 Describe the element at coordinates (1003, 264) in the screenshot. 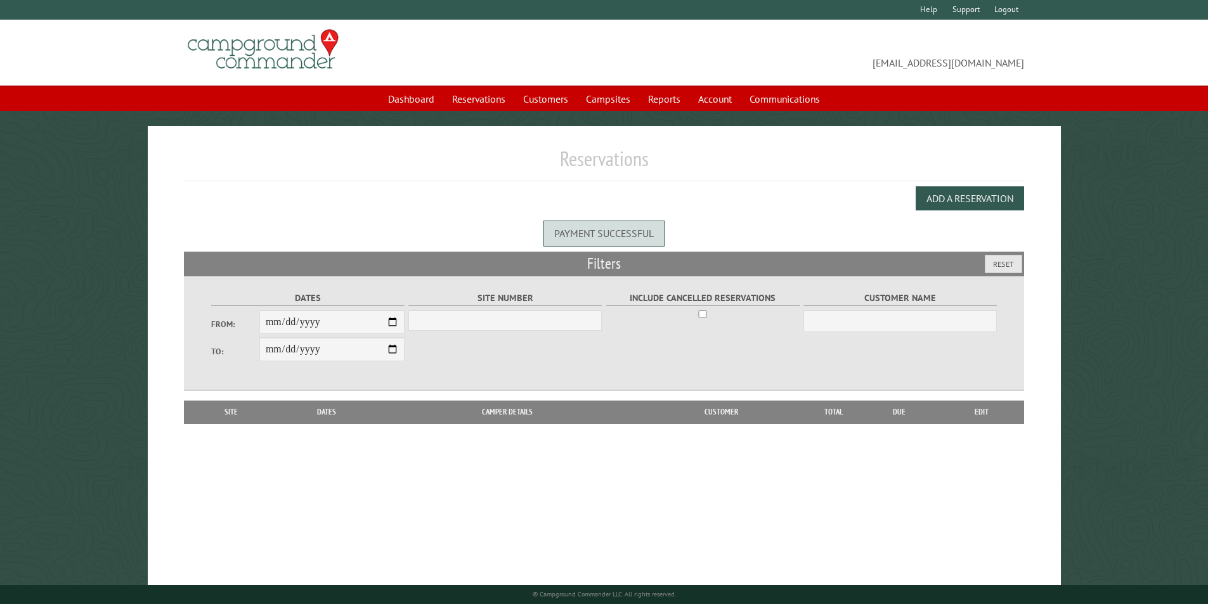

I see `button: Reset` at that location.